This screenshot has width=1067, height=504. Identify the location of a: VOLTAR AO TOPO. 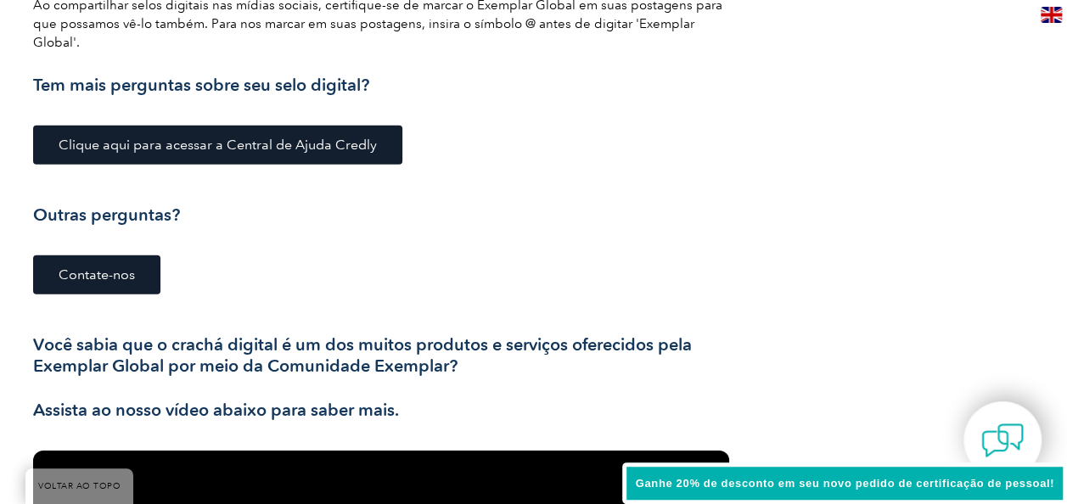
(79, 487).